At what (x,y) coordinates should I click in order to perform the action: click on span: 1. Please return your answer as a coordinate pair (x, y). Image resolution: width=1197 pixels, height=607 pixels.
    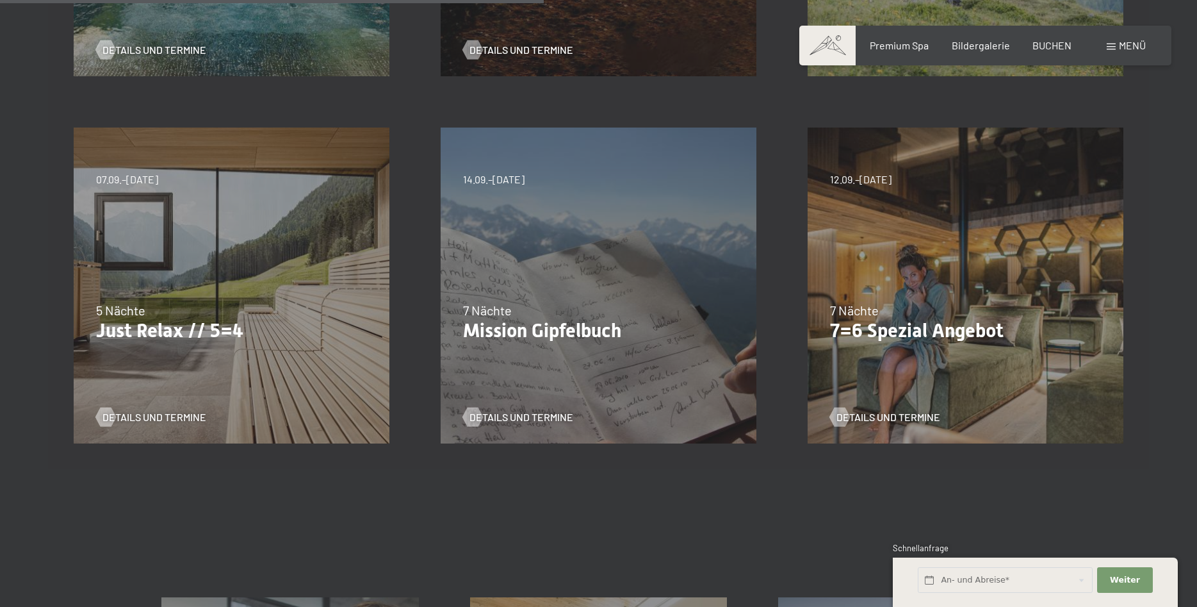
    Looking at the image, I should click on (893, 580).